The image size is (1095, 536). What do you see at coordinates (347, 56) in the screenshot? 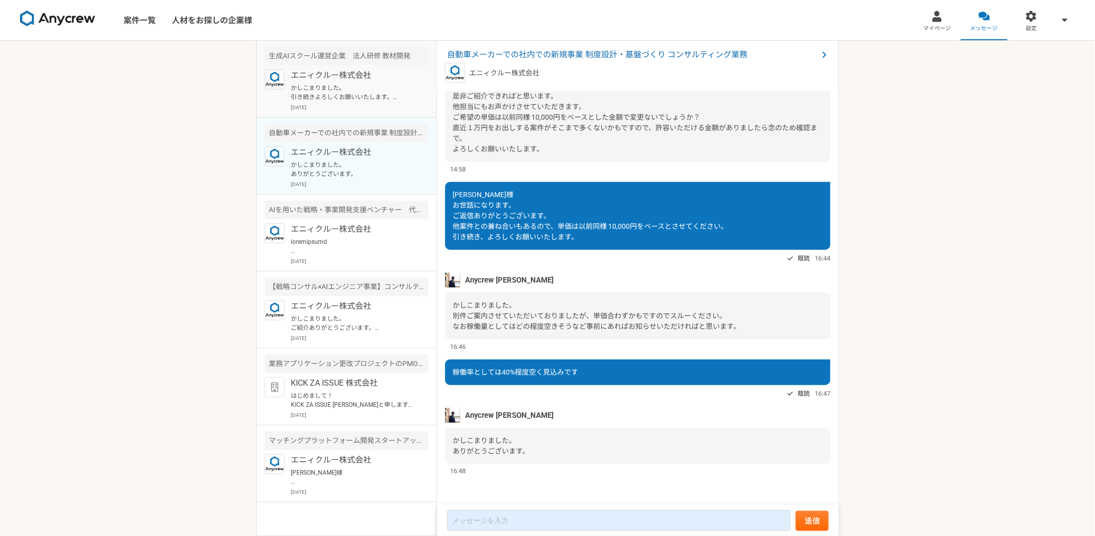
I see `div: 生成AIスクール運営企業 法人研修 教材開発` at bounding box center [347, 56].